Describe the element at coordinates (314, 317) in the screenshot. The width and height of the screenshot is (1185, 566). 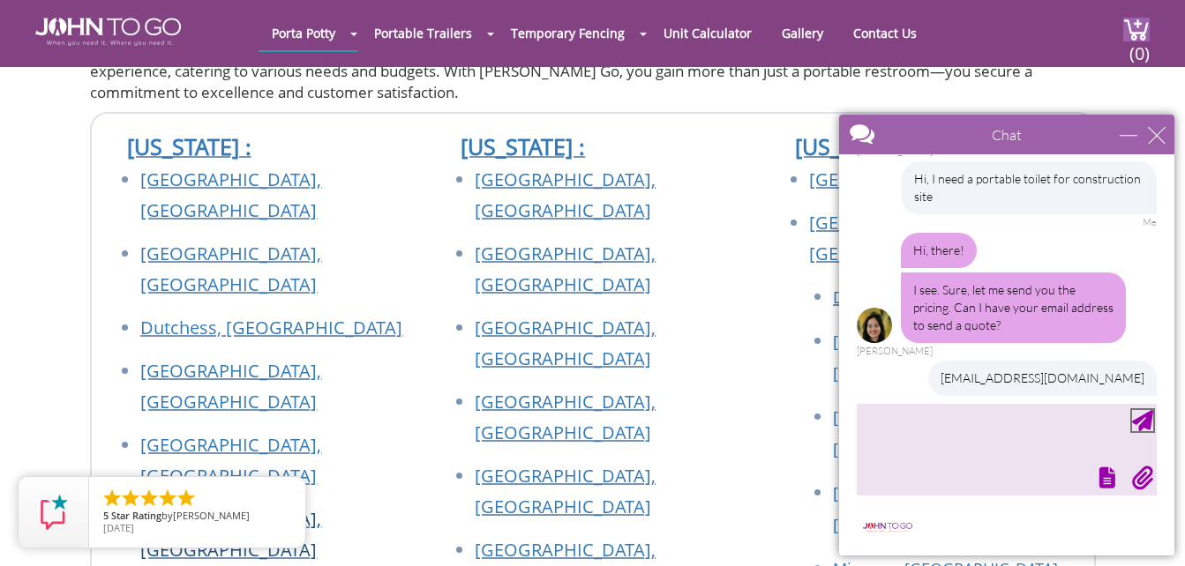
I see `div: Send Message` at that location.